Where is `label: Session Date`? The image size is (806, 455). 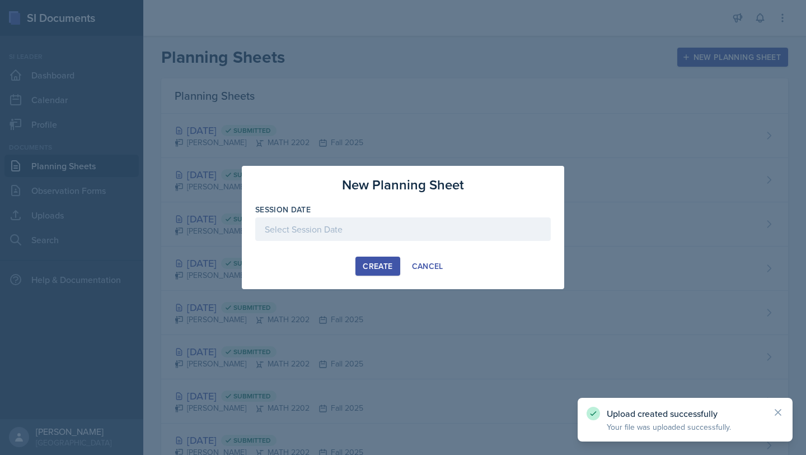
label: Session Date is located at coordinates (283, 209).